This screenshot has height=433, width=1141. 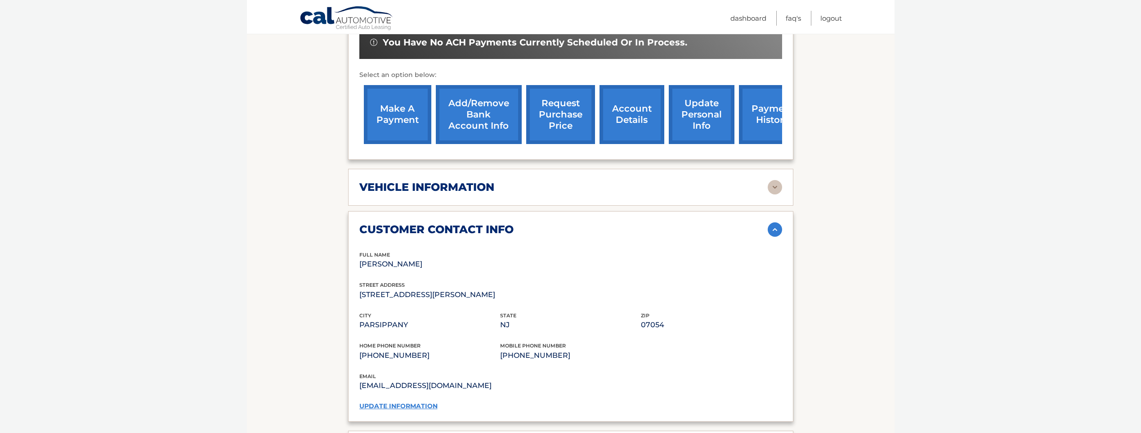 I want to click on img: accordion-active.svg, so click(x=775, y=229).